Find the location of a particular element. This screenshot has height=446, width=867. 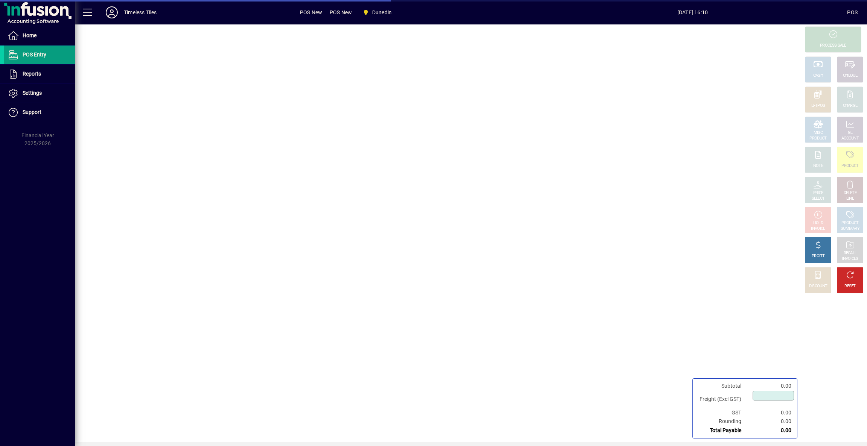

a: Settings is located at coordinates (39, 93).